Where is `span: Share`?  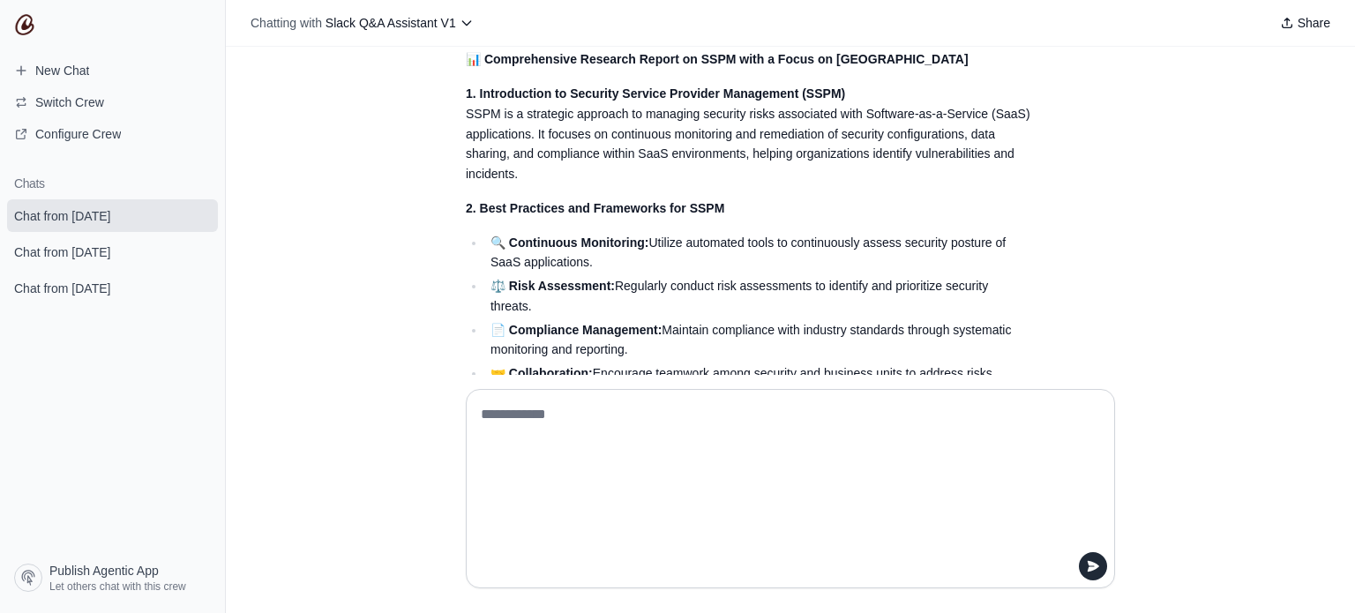
span: Share is located at coordinates (1314, 23).